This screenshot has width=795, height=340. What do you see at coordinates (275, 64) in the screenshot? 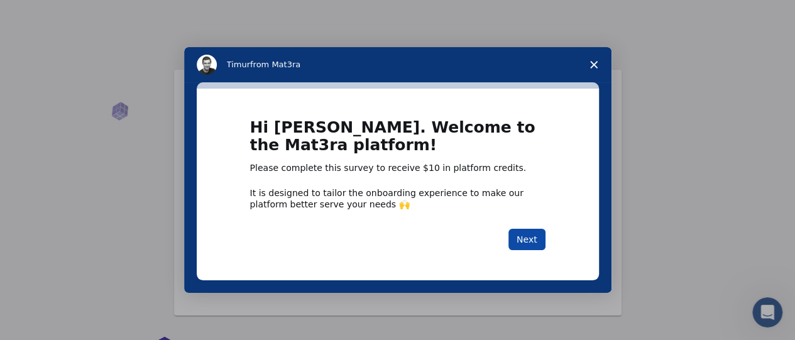
I see `span: from Mat3ra` at bounding box center [275, 64].